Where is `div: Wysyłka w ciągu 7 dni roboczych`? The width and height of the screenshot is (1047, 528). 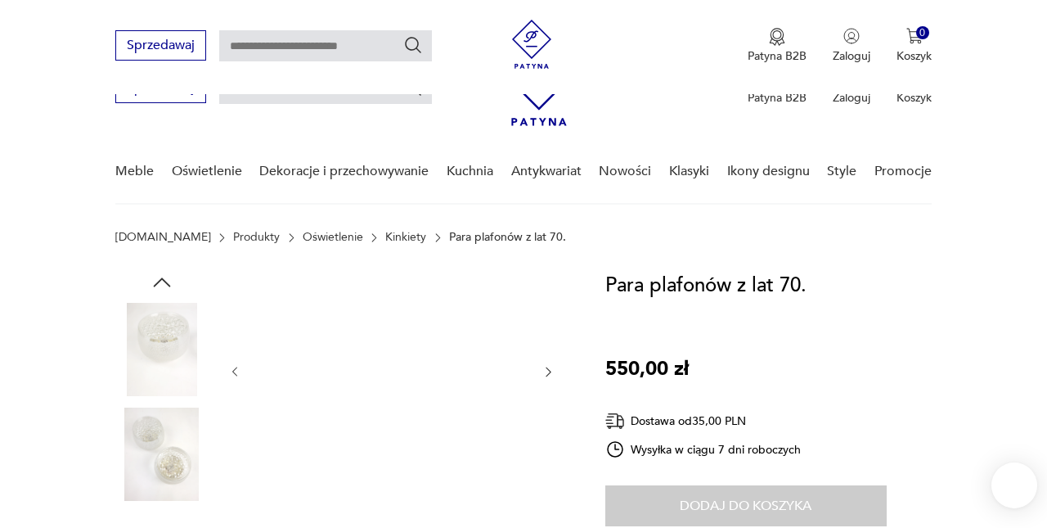 div: Wysyłka w ciągu 7 dni roboczych is located at coordinates (703, 449).